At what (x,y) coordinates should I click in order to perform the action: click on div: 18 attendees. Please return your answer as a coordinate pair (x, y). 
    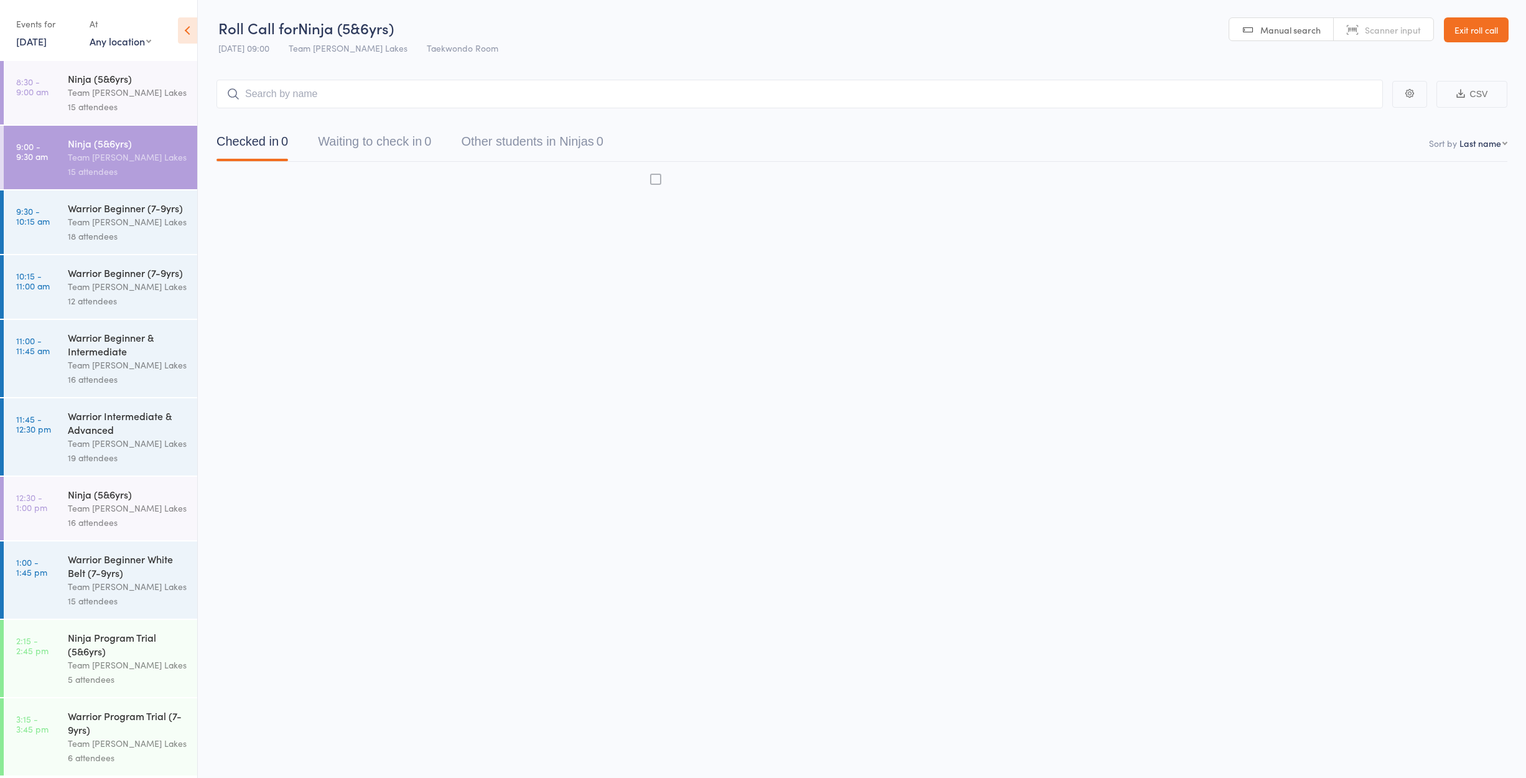
    Looking at the image, I should click on (127, 236).